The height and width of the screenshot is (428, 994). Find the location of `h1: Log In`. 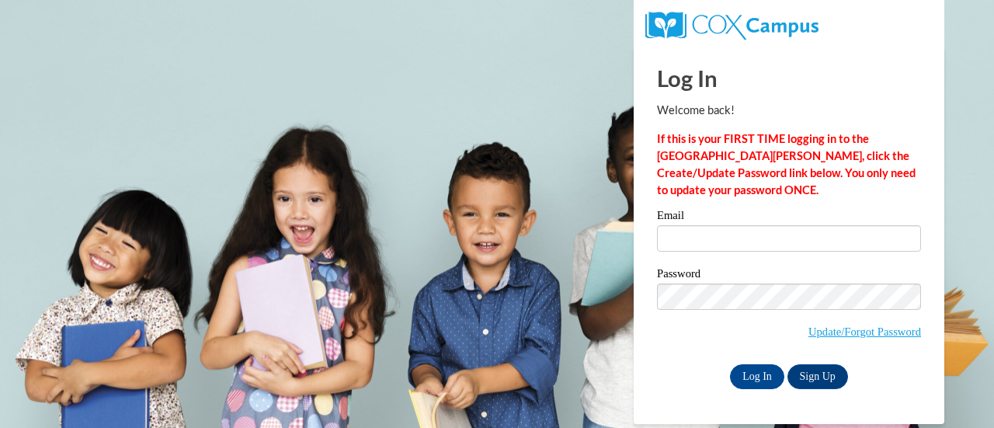

h1: Log In is located at coordinates (789, 78).